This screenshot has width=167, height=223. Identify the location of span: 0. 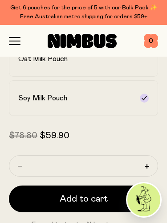
(151, 41).